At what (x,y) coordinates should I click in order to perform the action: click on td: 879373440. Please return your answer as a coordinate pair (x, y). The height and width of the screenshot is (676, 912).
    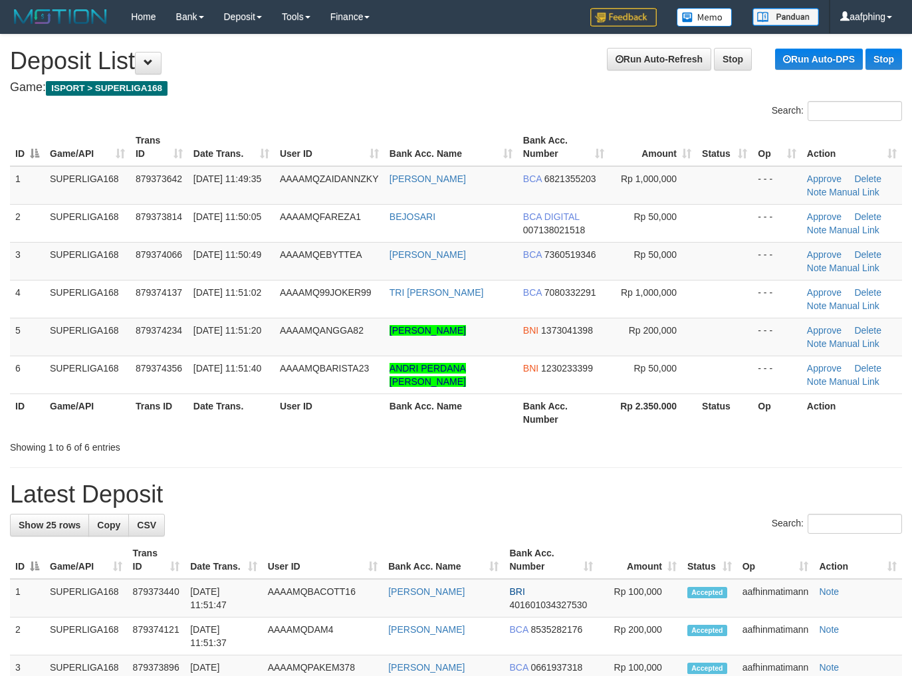
    Looking at the image, I should click on (156, 598).